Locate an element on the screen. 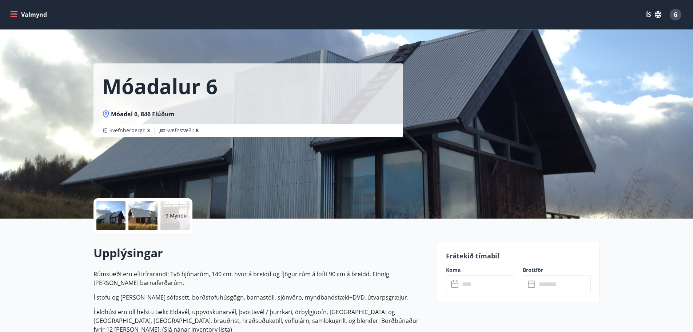 The width and height of the screenshot is (693, 332). span: G is located at coordinates (676, 15).